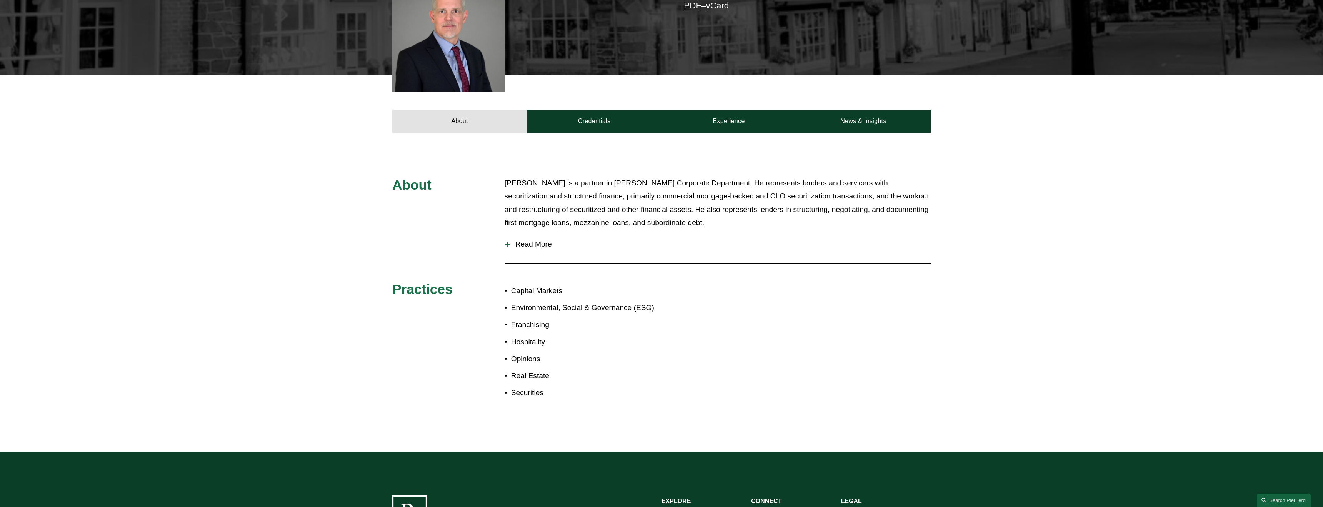  What do you see at coordinates (586, 393) in the screenshot?
I see `p: Securities` at bounding box center [586, 393].